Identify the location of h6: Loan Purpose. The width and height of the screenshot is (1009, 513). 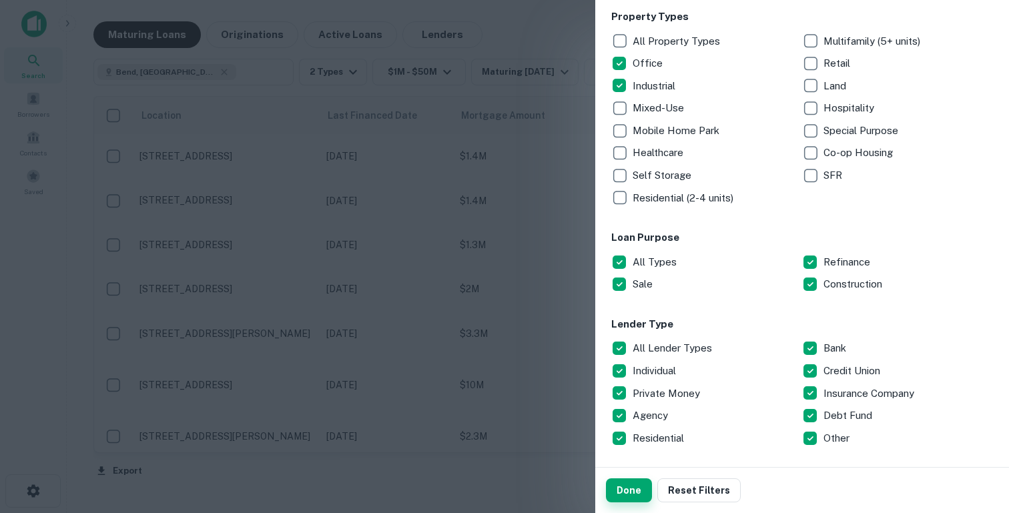
(802, 238).